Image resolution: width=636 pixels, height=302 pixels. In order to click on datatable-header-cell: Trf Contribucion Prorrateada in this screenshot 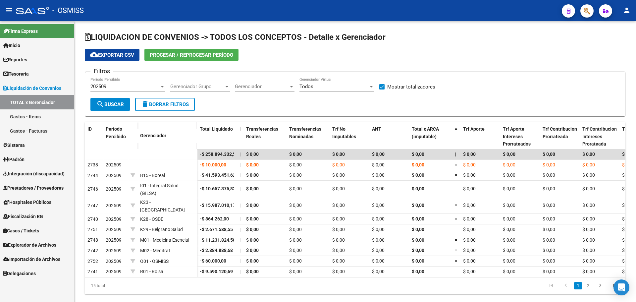, I will do `click(560, 137)`.